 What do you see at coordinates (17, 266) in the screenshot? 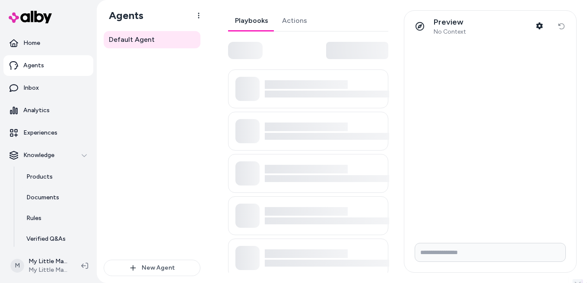
I see `span: M` at bounding box center [17, 266].